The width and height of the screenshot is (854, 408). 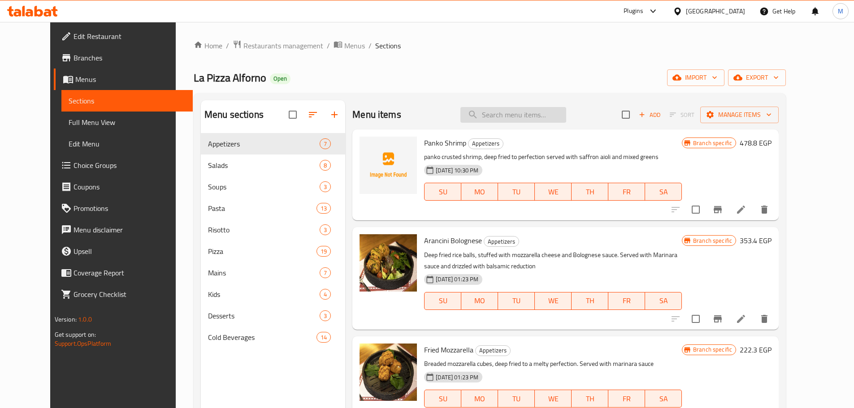 I want to click on button: import, so click(x=696, y=78).